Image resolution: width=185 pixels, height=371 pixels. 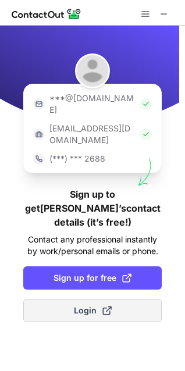 What do you see at coordinates (47, 14) in the screenshot?
I see `img: ContactOut v5.3.10` at bounding box center [47, 14].